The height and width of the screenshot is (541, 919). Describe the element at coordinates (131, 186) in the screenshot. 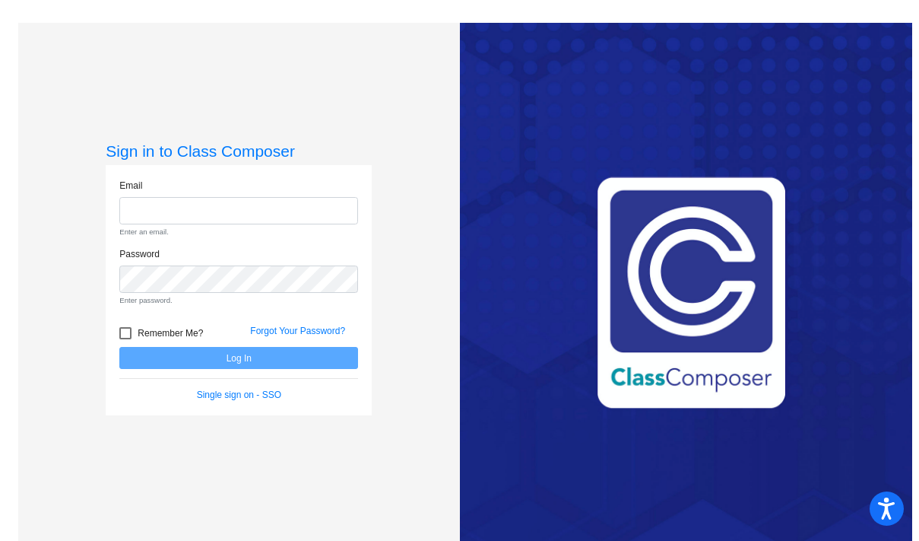

I see `label: Email` at that location.